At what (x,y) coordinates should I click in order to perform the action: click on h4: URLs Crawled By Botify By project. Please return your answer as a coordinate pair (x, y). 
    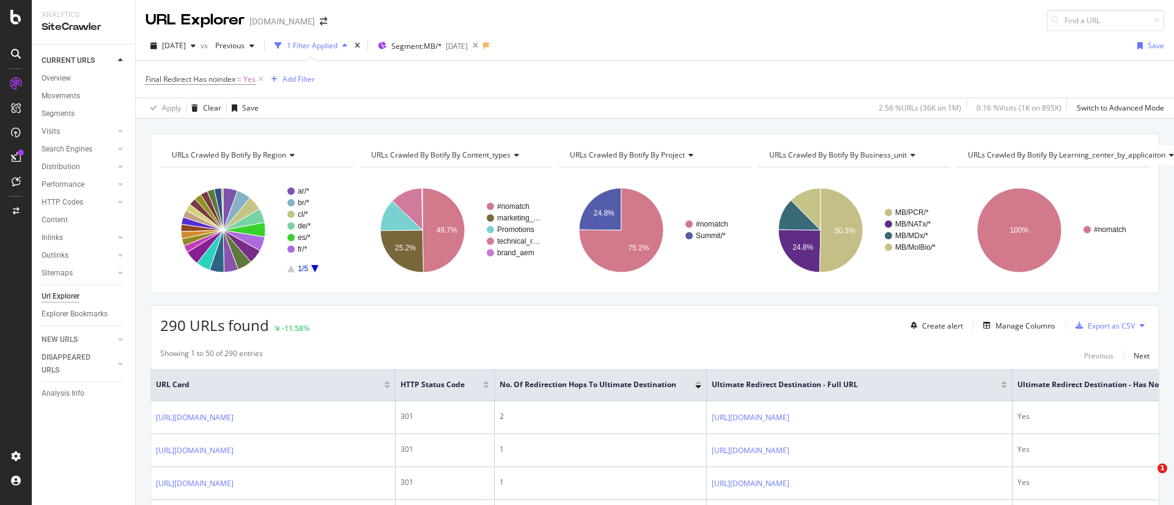
    Looking at the image, I should click on (653, 155).